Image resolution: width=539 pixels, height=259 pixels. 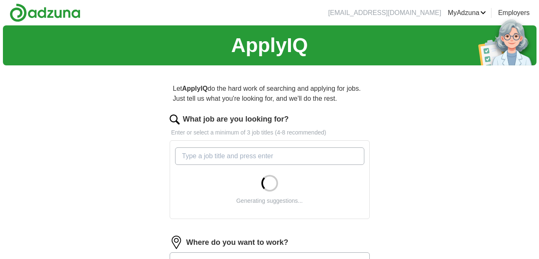 I want to click on label: What job are you looking for?, so click(x=236, y=119).